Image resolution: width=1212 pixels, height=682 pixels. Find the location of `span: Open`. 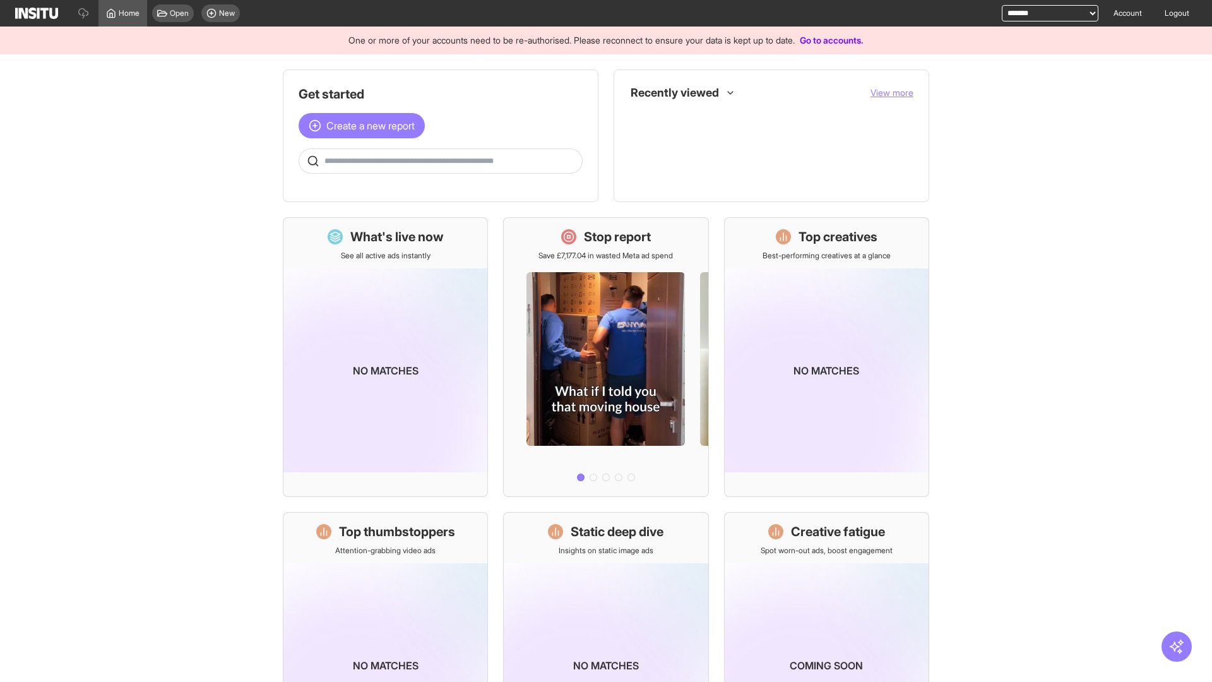

span: Open is located at coordinates (179, 13).